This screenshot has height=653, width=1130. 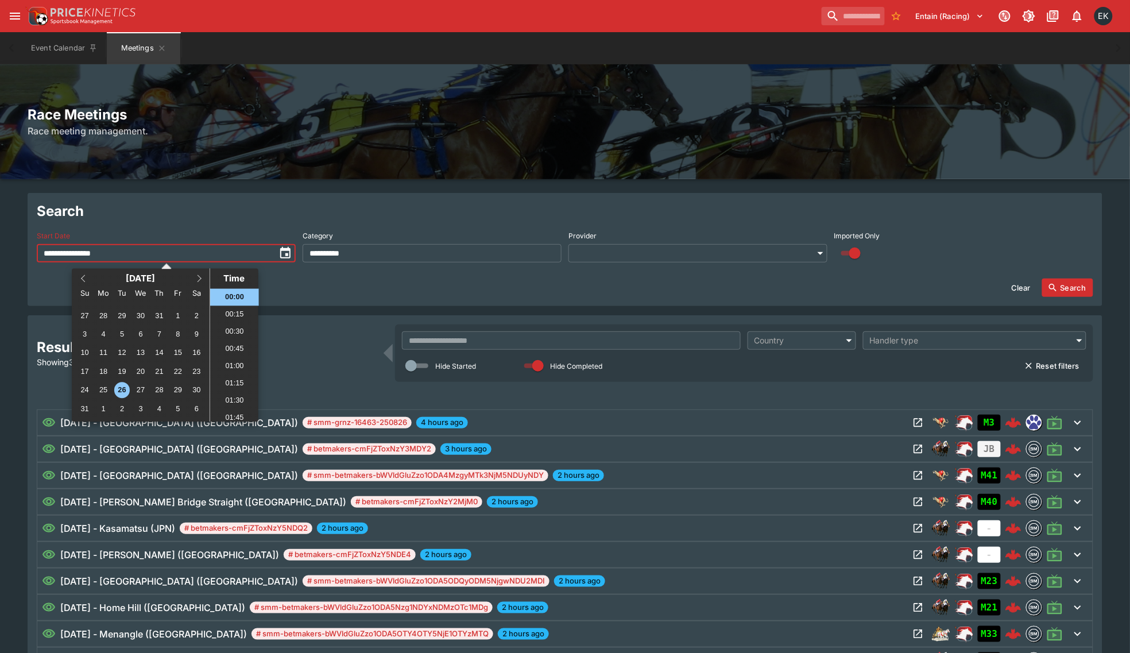 What do you see at coordinates (177, 315) in the screenshot?
I see `div: Choose Friday, August 1st, 2025` at bounding box center [177, 315].